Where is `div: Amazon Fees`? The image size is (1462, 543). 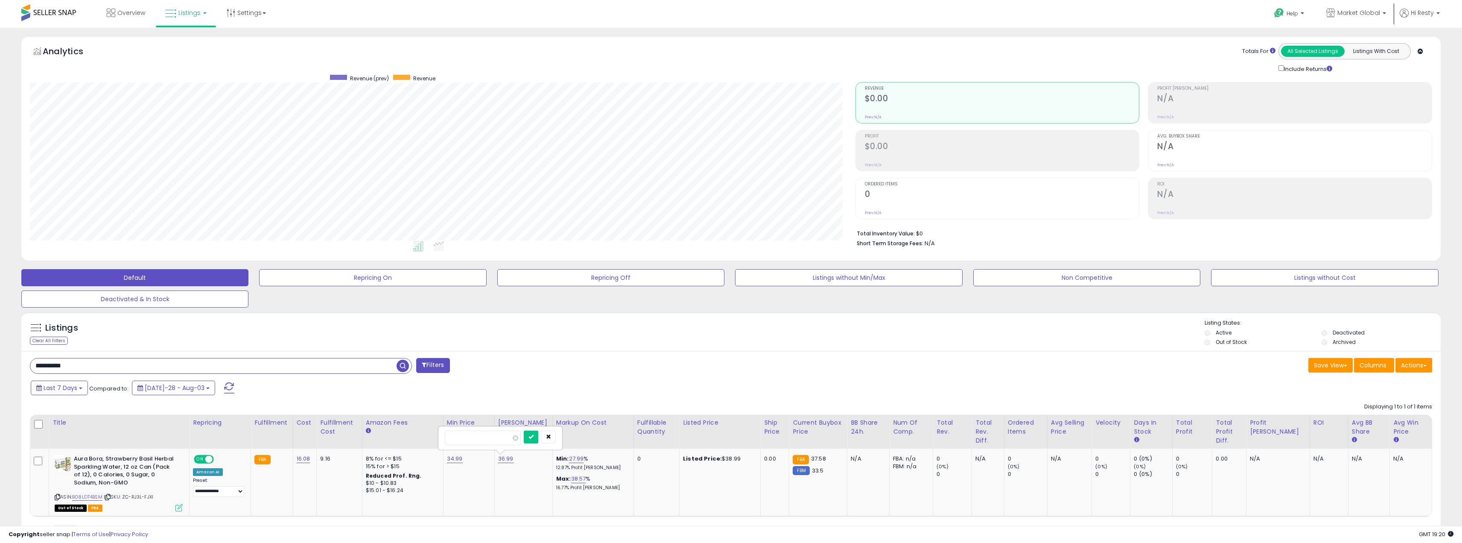 div: Amazon Fees is located at coordinates (403, 422).